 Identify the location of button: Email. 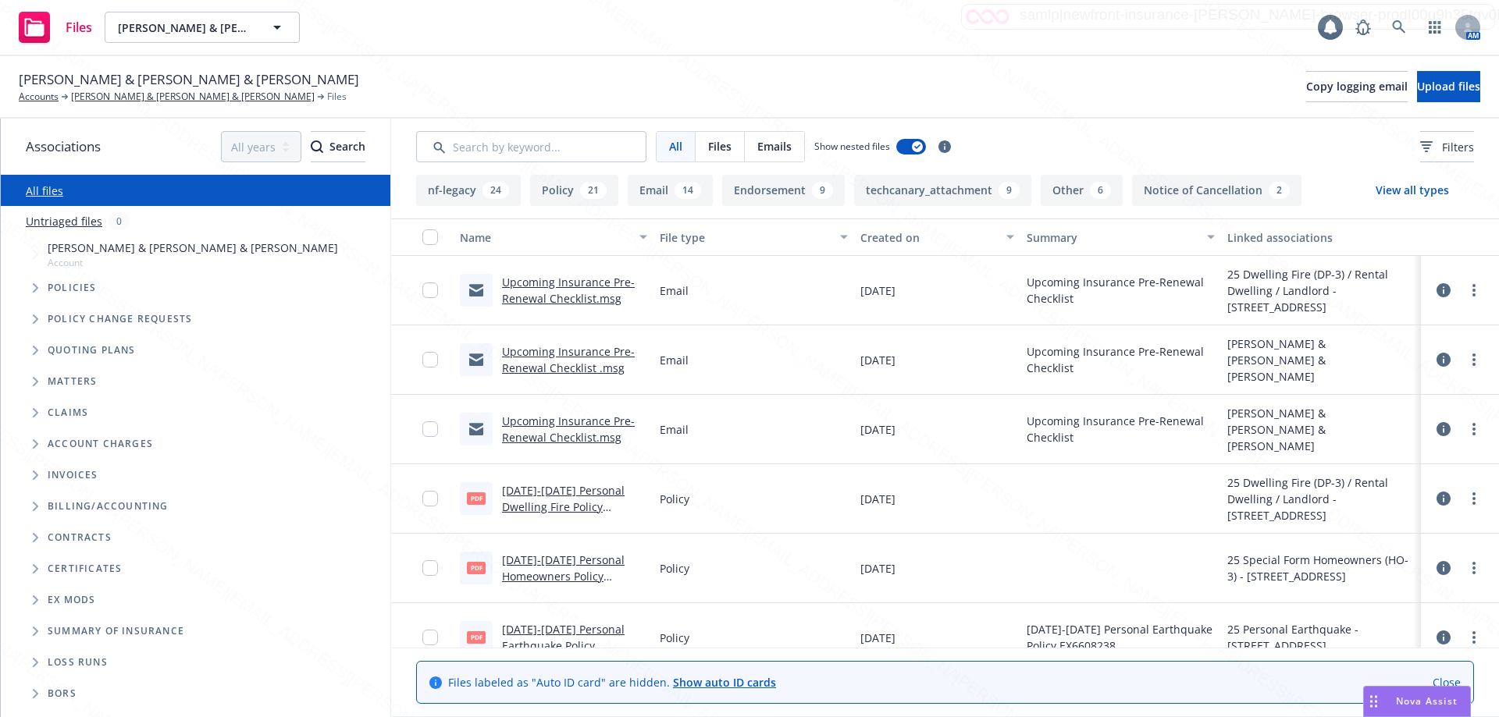
(670, 190).